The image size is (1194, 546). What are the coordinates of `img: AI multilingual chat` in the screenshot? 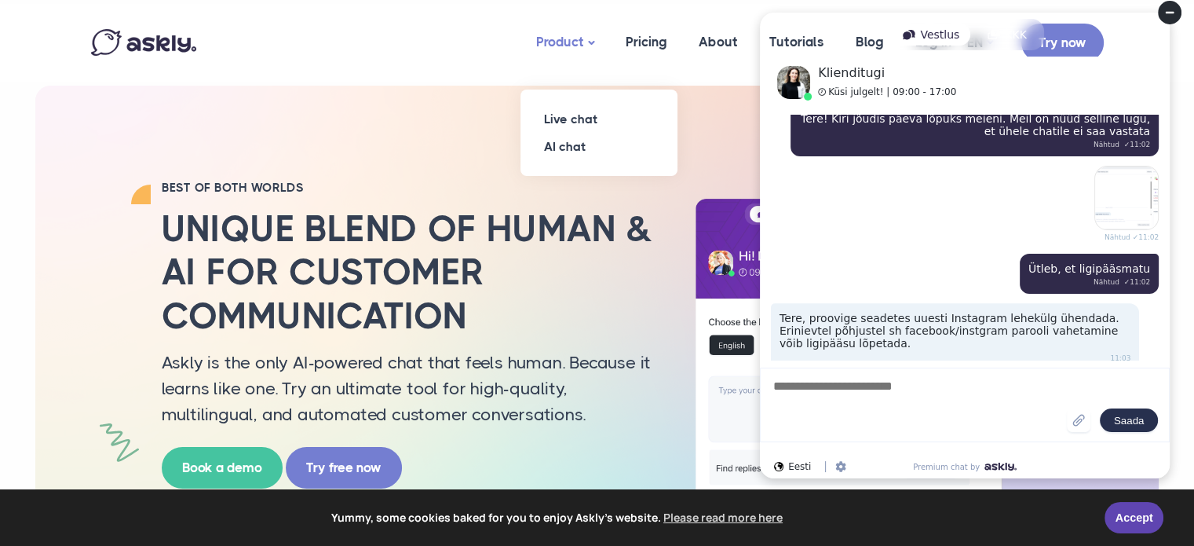 It's located at (884, 354).